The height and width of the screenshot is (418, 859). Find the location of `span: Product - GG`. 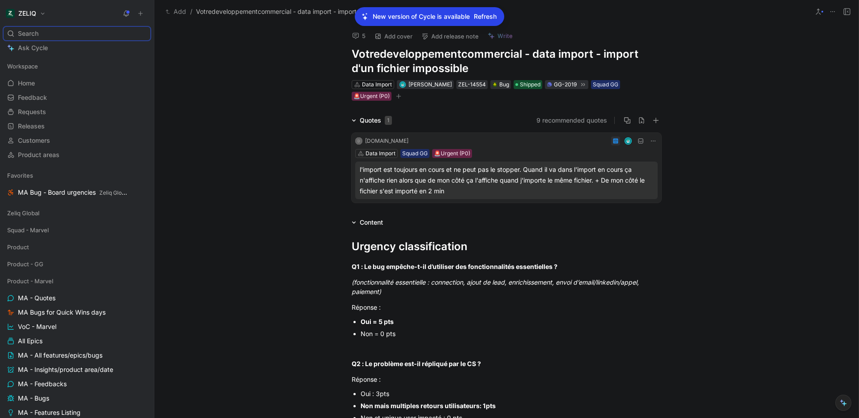

span: Product - GG is located at coordinates (25, 264).